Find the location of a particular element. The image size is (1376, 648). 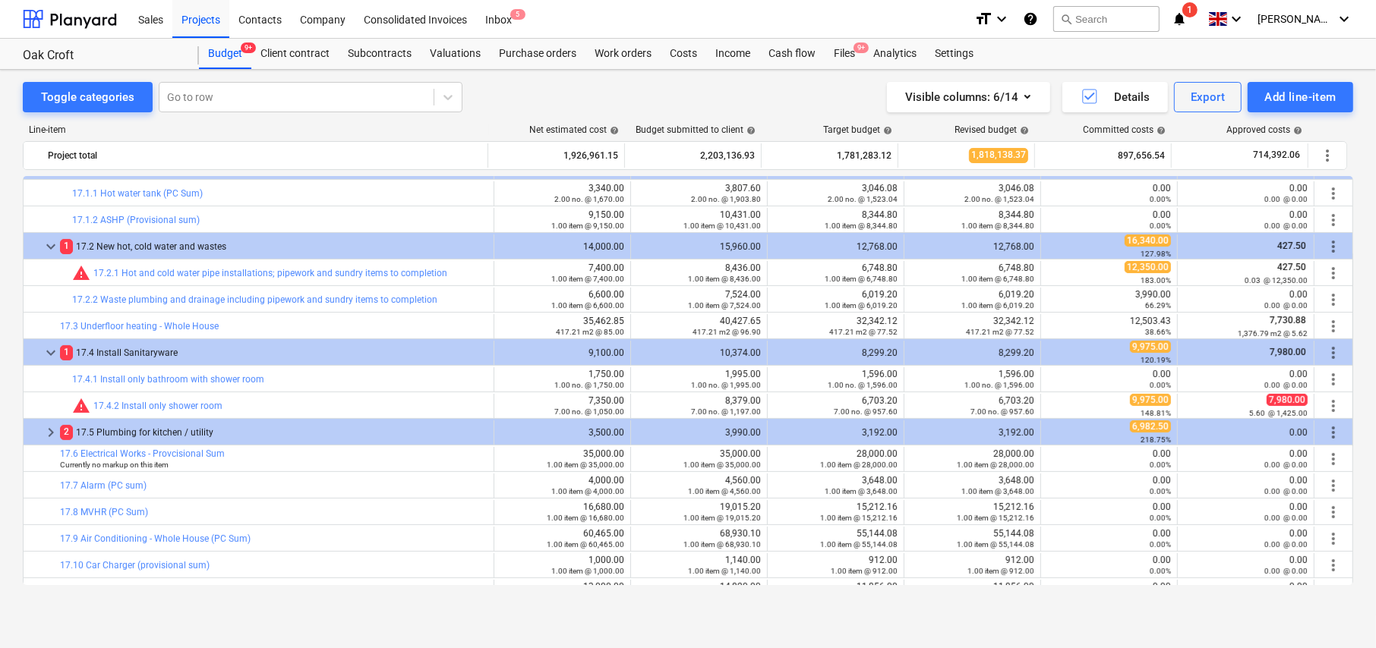

a: Valuations is located at coordinates (455, 54).